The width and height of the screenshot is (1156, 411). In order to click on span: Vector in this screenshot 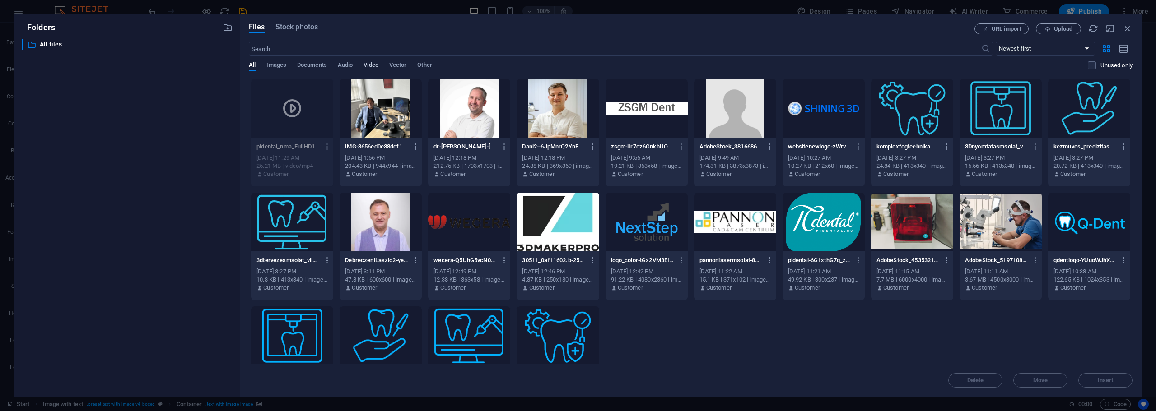, I will do `click(398, 66)`.